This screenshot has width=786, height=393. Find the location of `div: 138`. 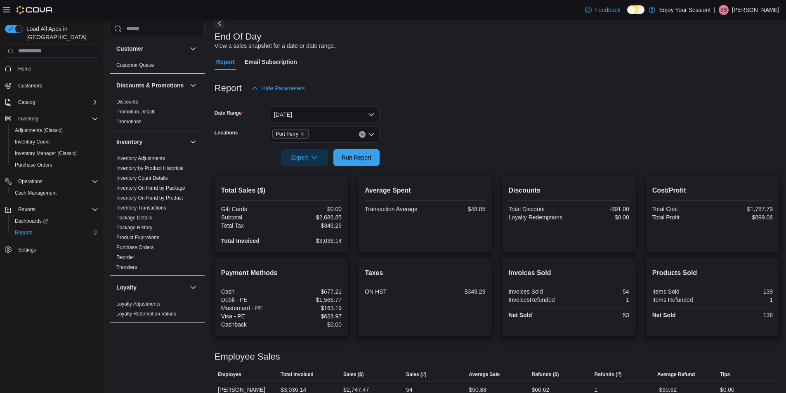

div: 138 is located at coordinates (743, 315).